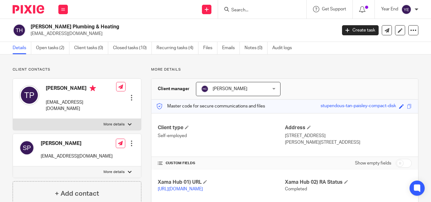  I want to click on p: Client contacts, so click(77, 70).